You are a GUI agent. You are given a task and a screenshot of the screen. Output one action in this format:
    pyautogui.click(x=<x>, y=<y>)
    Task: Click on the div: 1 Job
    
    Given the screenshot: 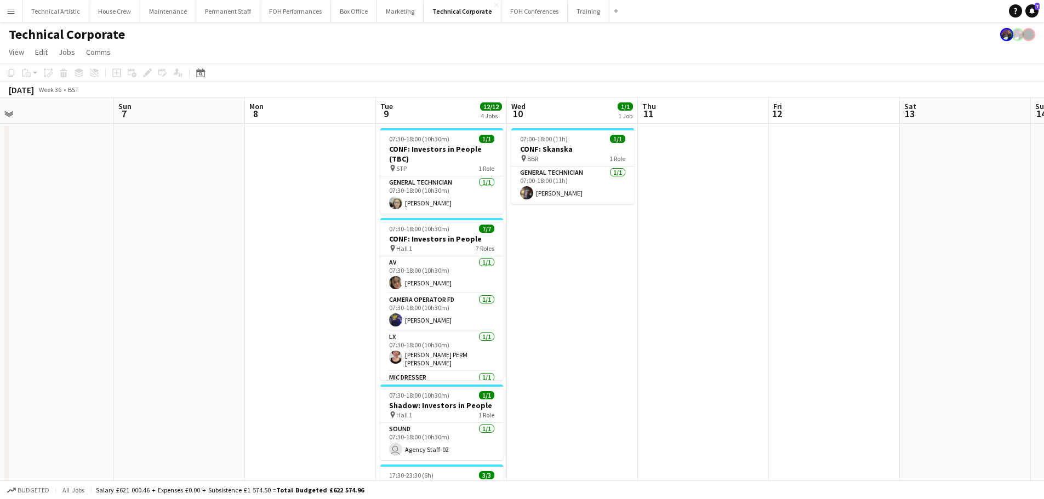 What is the action you would take?
    pyautogui.click(x=625, y=116)
    